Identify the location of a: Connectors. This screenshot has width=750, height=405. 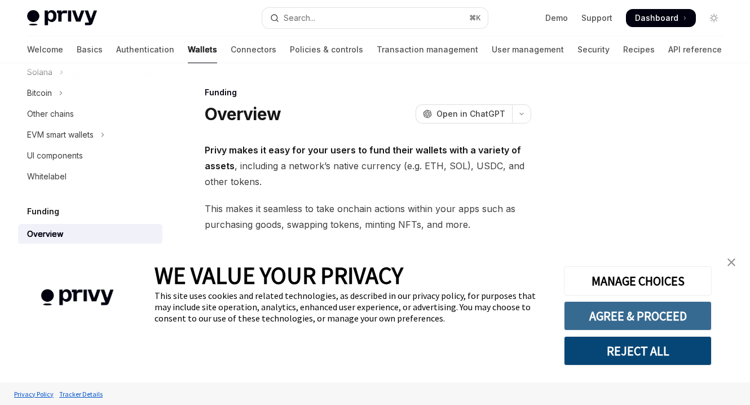
(253, 50).